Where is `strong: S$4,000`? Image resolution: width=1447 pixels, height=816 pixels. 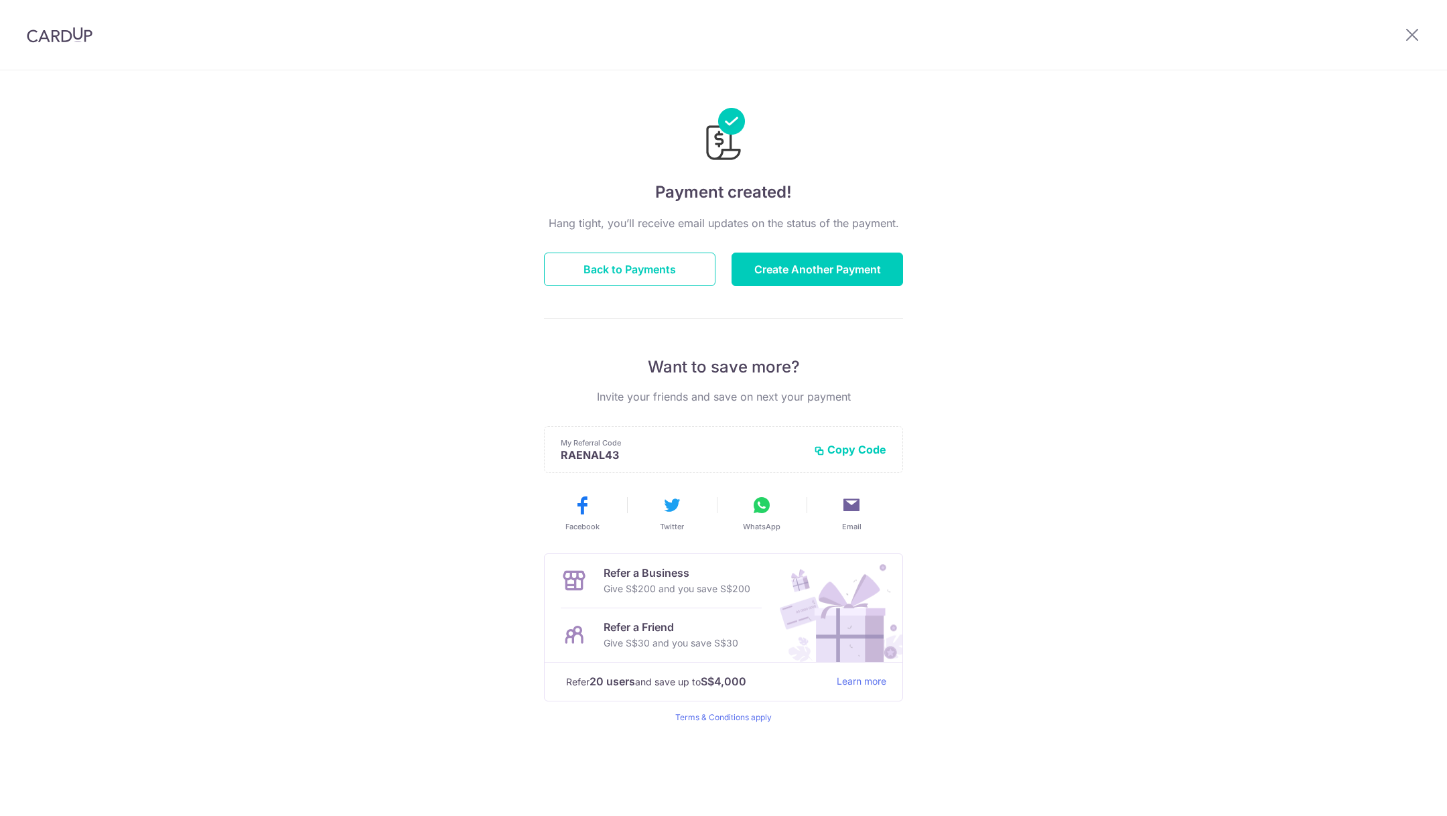 strong: S$4,000 is located at coordinates (724, 681).